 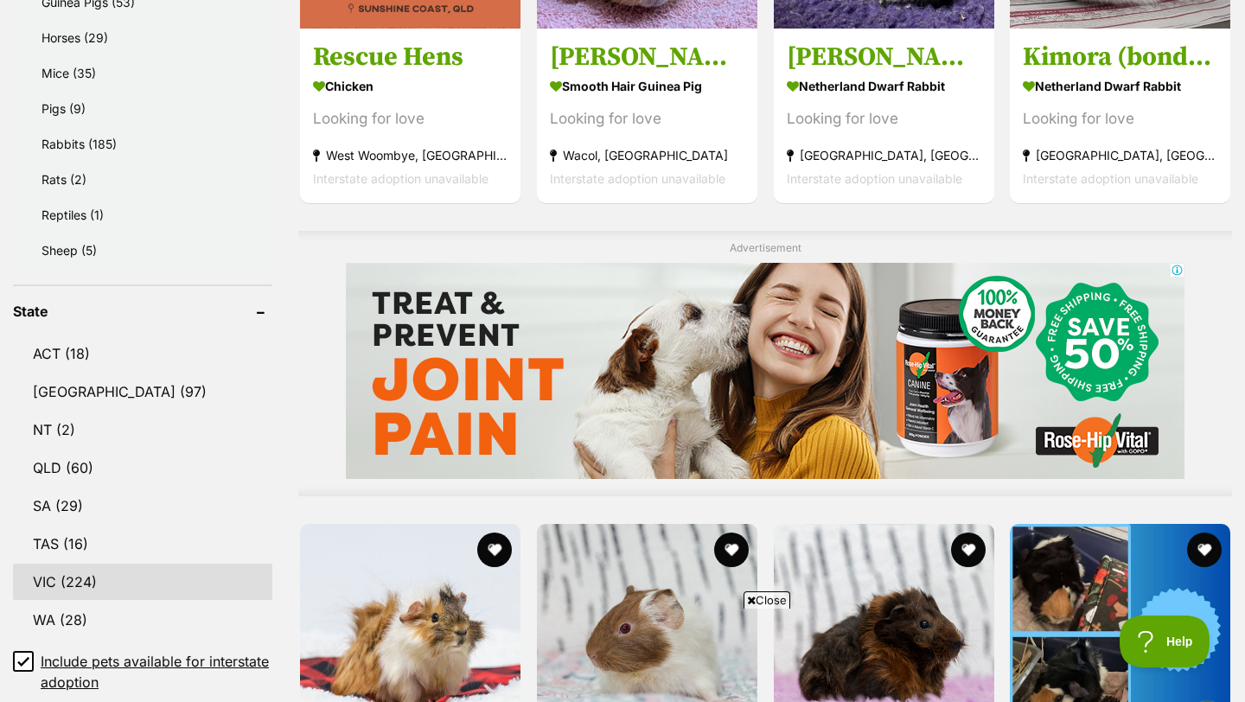 What do you see at coordinates (765, 363) in the screenshot?
I see `div: Advertisement` at bounding box center [765, 363].